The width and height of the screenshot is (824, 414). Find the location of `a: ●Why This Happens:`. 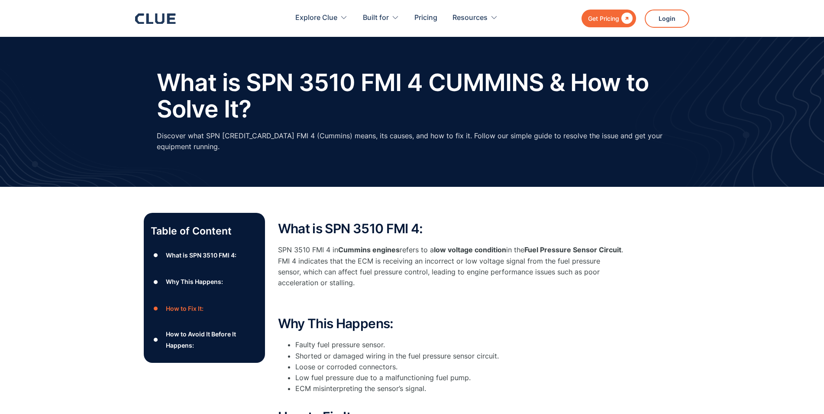

a: ●Why This Happens: is located at coordinates (204, 282).